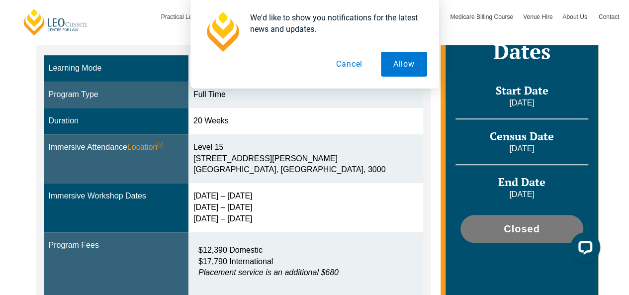 The image size is (629, 295). What do you see at coordinates (23, 19) in the screenshot?
I see `button: Open LiveChat chat widget` at bounding box center [23, 19].